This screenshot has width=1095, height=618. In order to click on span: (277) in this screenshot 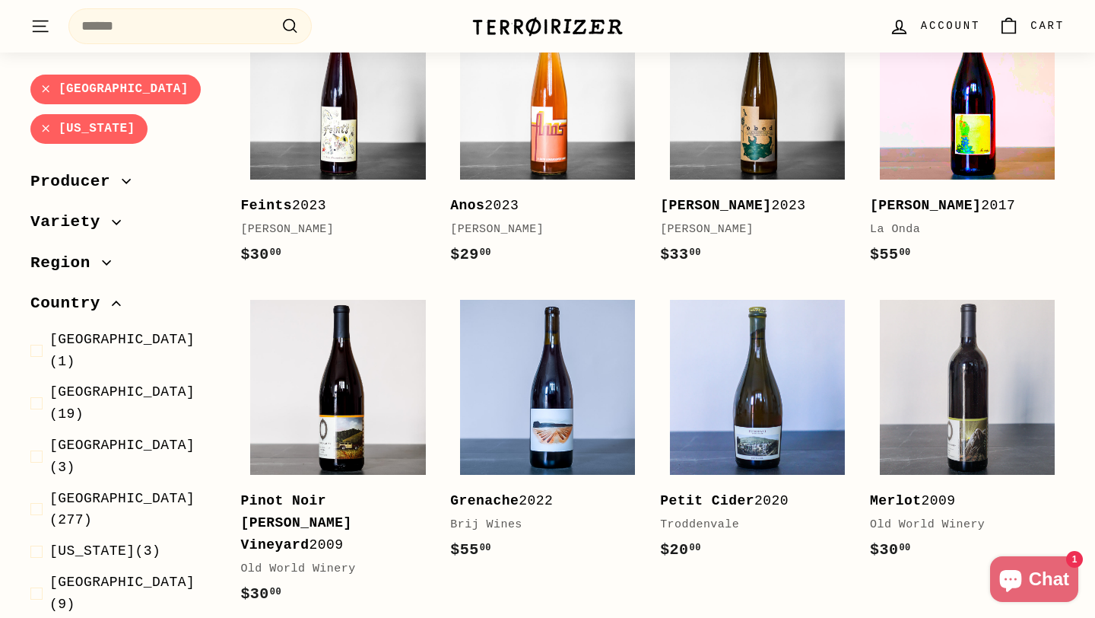, I will do `click(132, 510)`.